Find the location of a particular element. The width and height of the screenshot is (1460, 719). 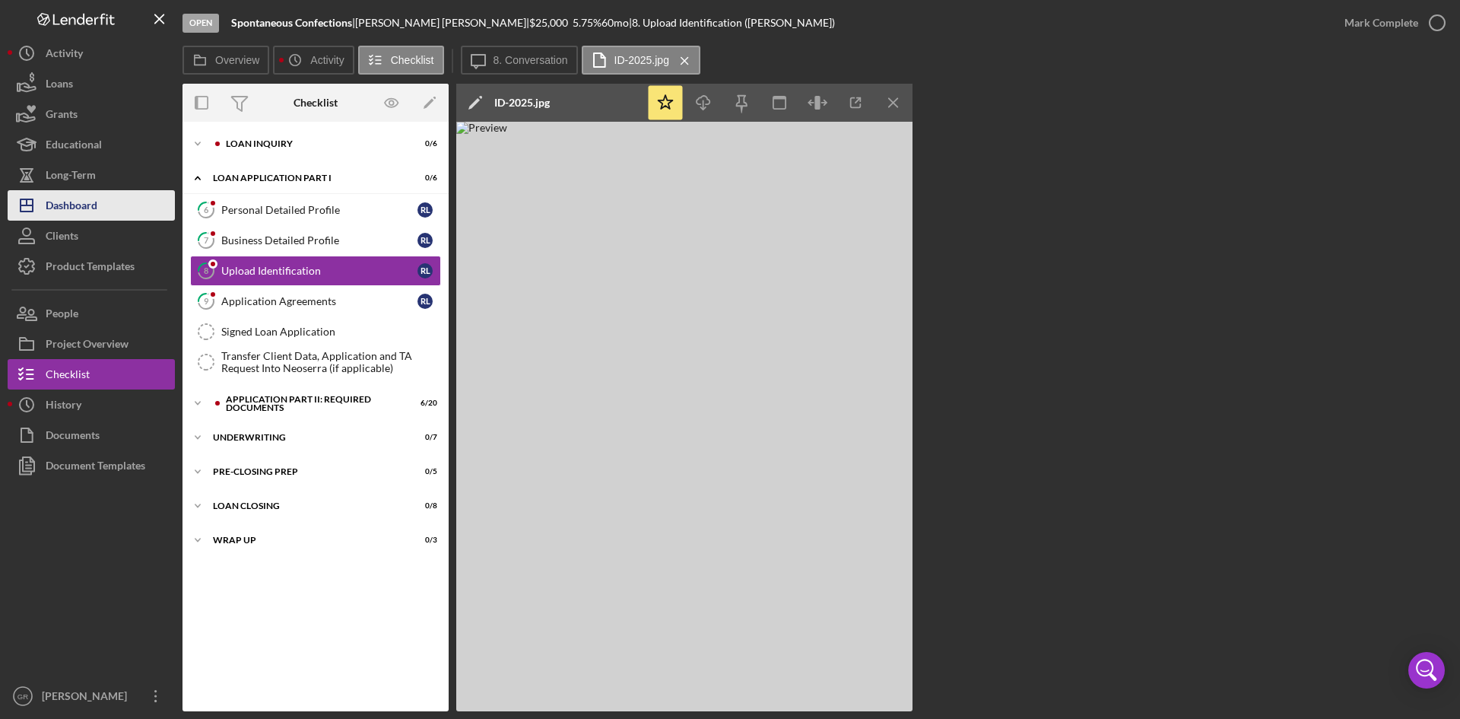

div: Mark Complete is located at coordinates (1381, 23).